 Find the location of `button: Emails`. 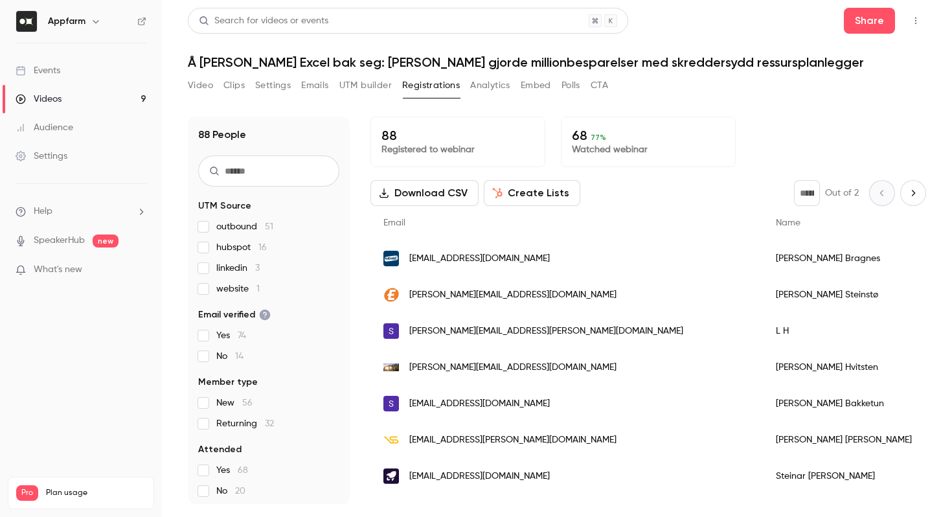

button: Emails is located at coordinates (315, 85).